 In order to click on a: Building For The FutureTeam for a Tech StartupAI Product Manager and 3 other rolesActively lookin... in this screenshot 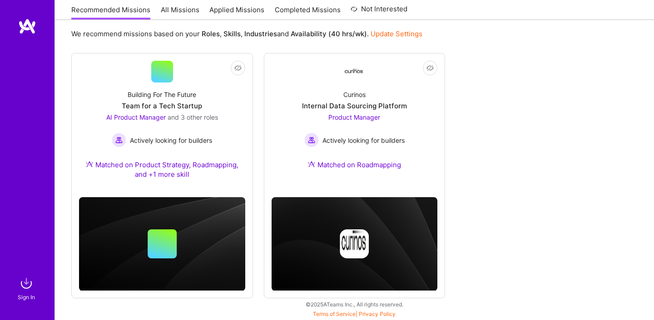, I will do `click(162, 125)`.